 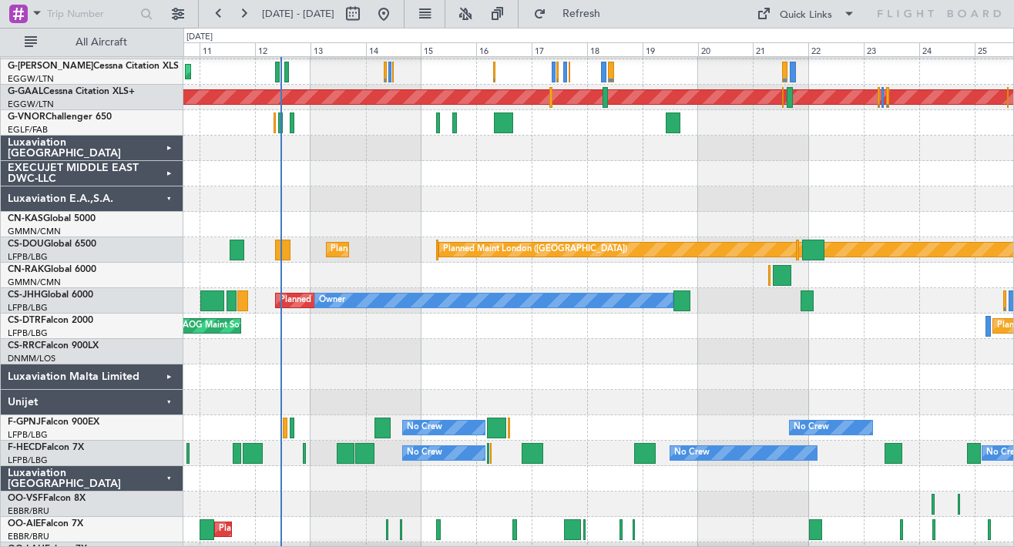 What do you see at coordinates (52, 219) in the screenshot?
I see `a: CN-KASGlobal 5000` at bounding box center [52, 219].